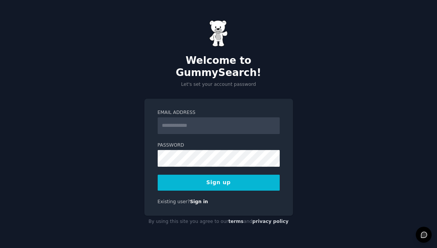 The width and height of the screenshot is (437, 248). I want to click on p: Let's set your account password, so click(219, 85).